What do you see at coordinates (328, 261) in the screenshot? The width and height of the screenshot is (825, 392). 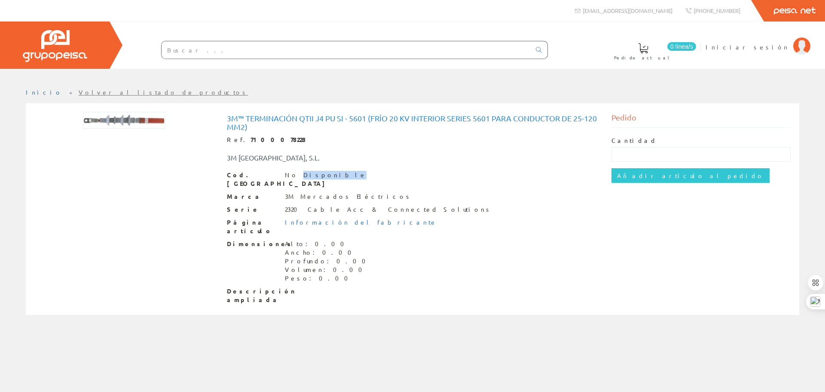 I see `div: Profundo: 0.00` at bounding box center [328, 261].